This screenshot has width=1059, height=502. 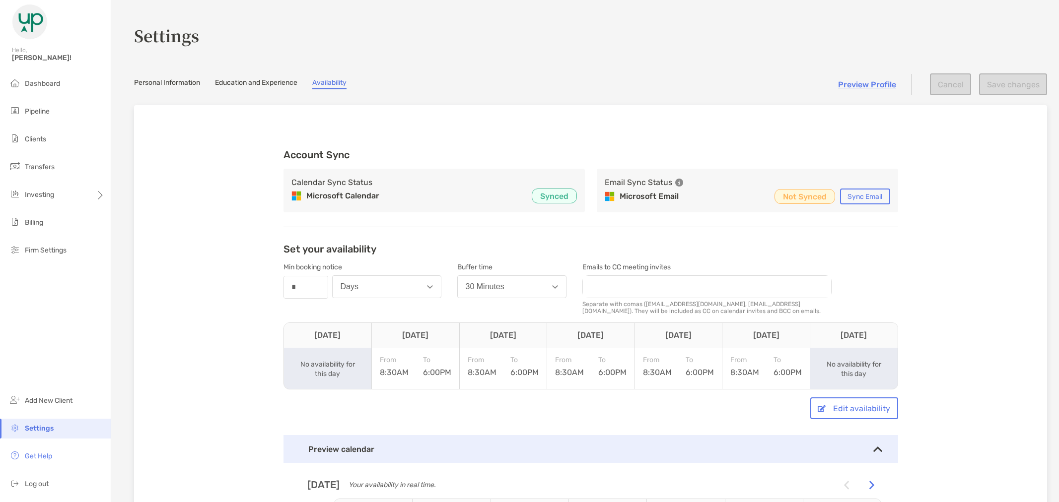 What do you see at coordinates (167, 84) in the screenshot?
I see `a: Personal Information` at bounding box center [167, 84].